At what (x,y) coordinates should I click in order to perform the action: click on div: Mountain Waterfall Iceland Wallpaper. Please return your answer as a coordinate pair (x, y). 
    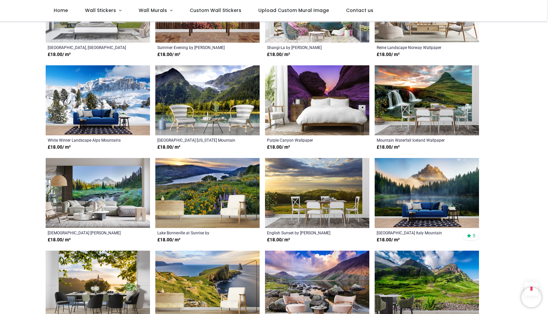
    Looking at the image, I should click on (417, 140).